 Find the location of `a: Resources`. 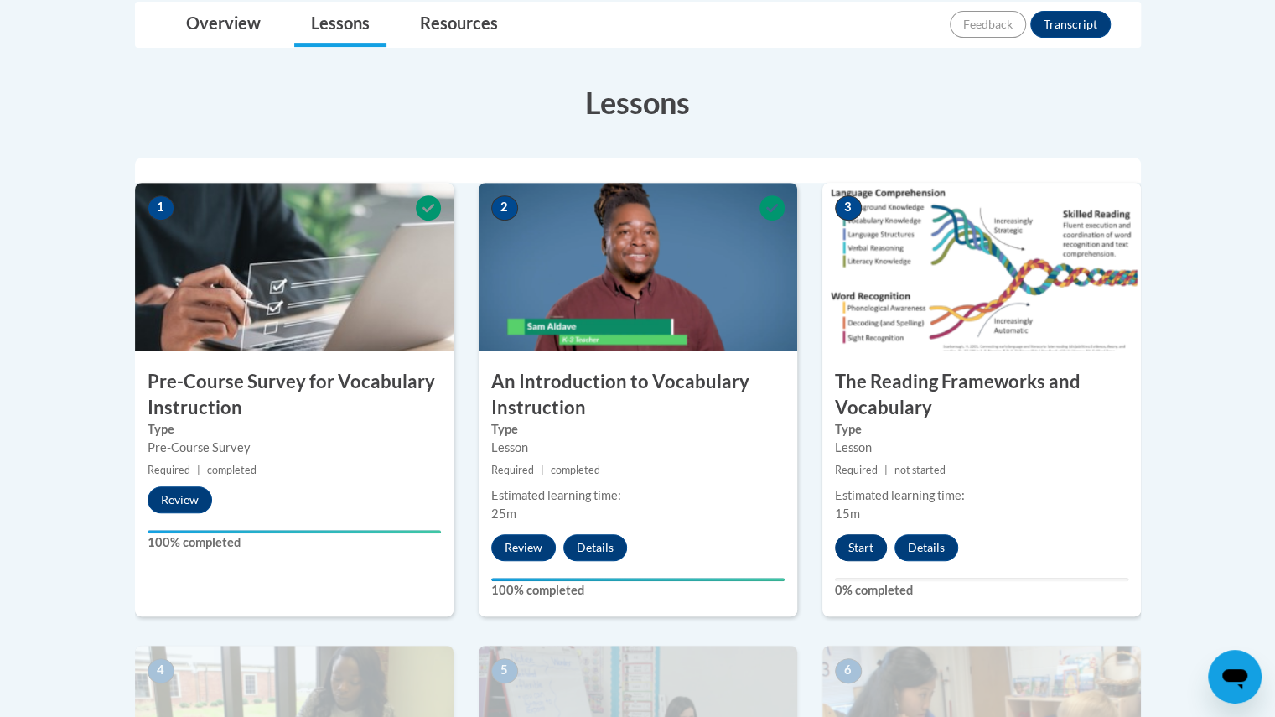

a: Resources is located at coordinates (459, 24).